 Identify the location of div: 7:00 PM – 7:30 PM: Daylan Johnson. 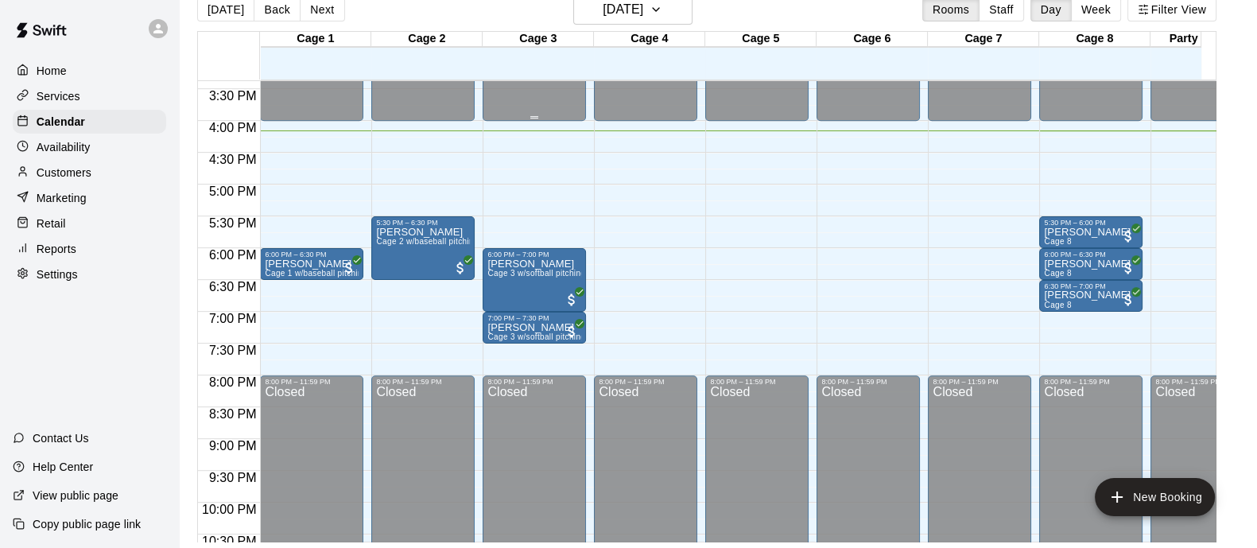
(534, 328).